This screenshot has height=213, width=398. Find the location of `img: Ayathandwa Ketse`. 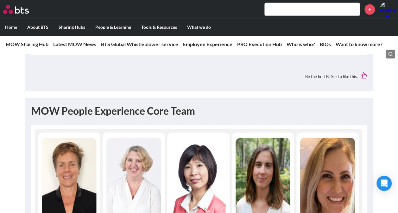

img: Ayathandwa Ketse is located at coordinates (387, 9).